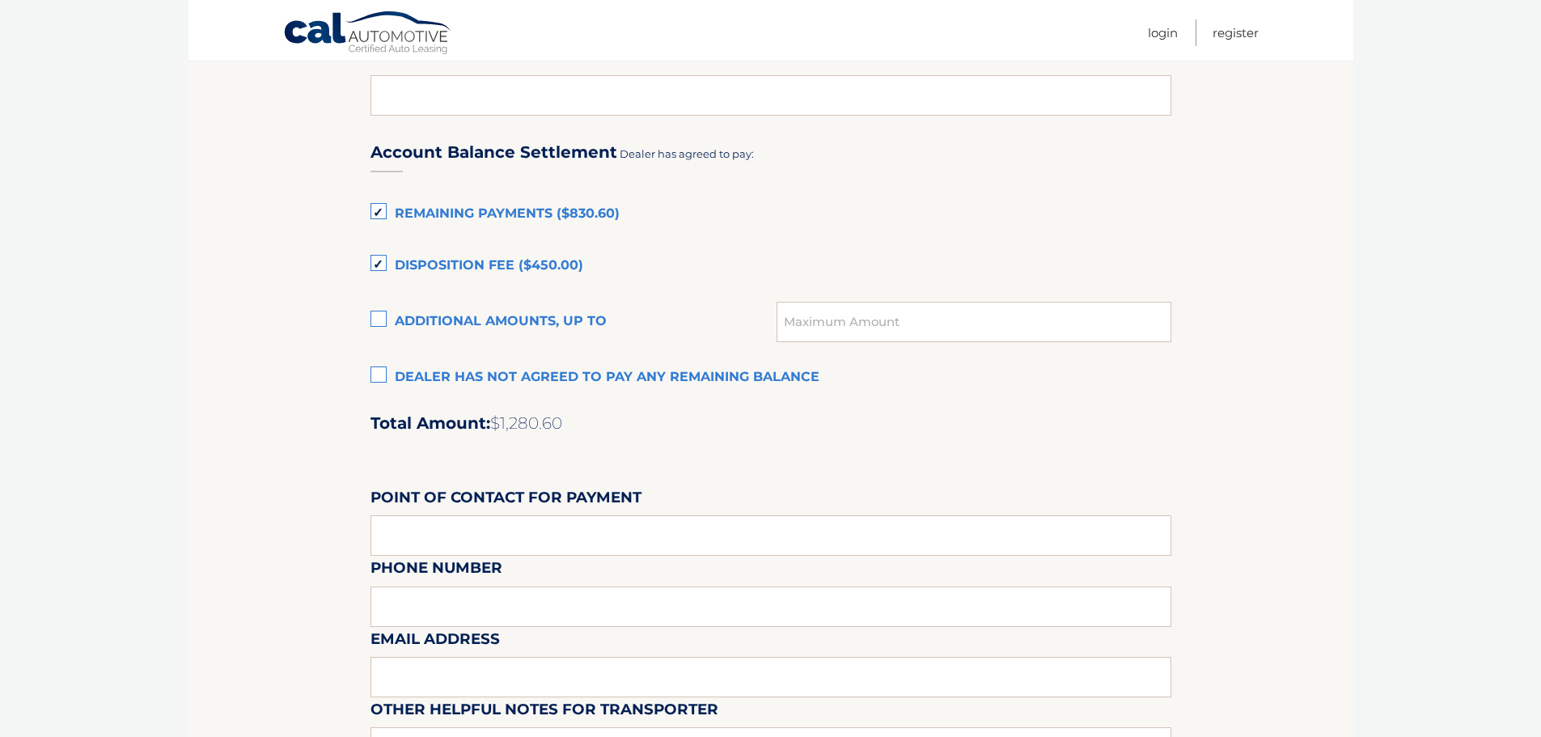  Describe the element at coordinates (771, 423) in the screenshot. I see `h2: Total Amount:` at that location.